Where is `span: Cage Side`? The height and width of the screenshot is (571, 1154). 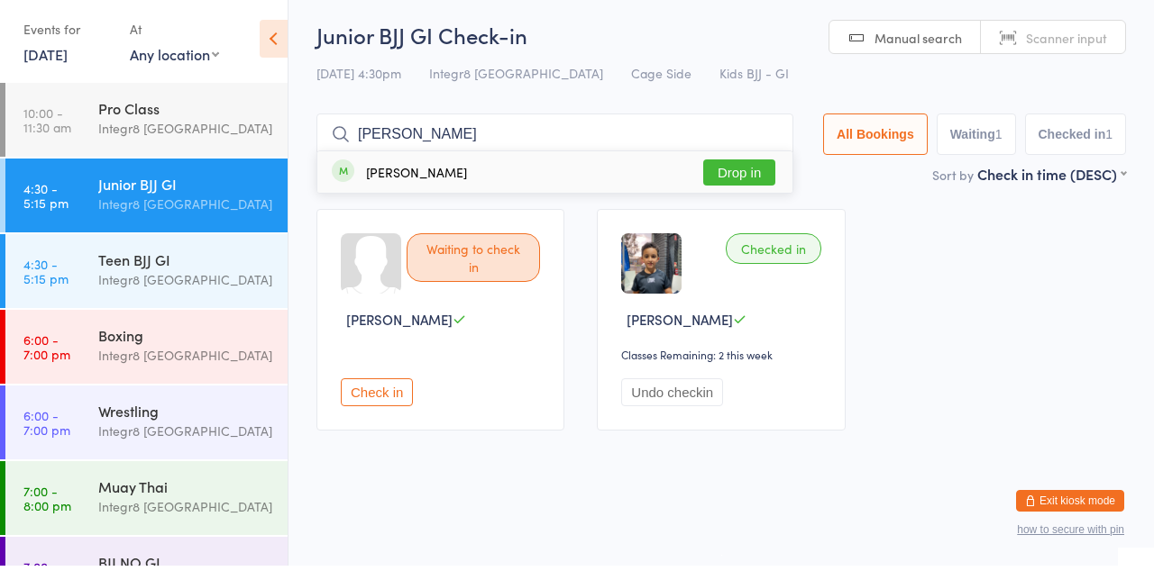
span: Cage Side is located at coordinates (661, 78).